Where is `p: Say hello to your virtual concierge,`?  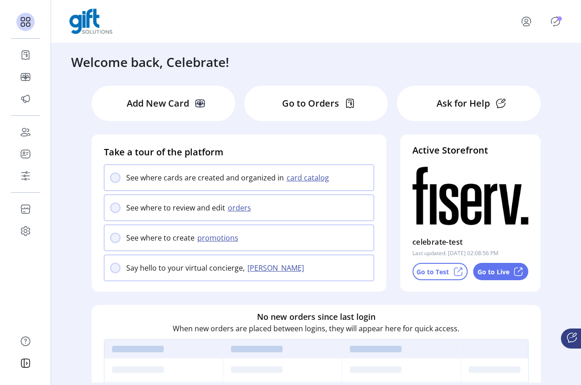
p: Say hello to your virtual concierge, is located at coordinates (185, 268).